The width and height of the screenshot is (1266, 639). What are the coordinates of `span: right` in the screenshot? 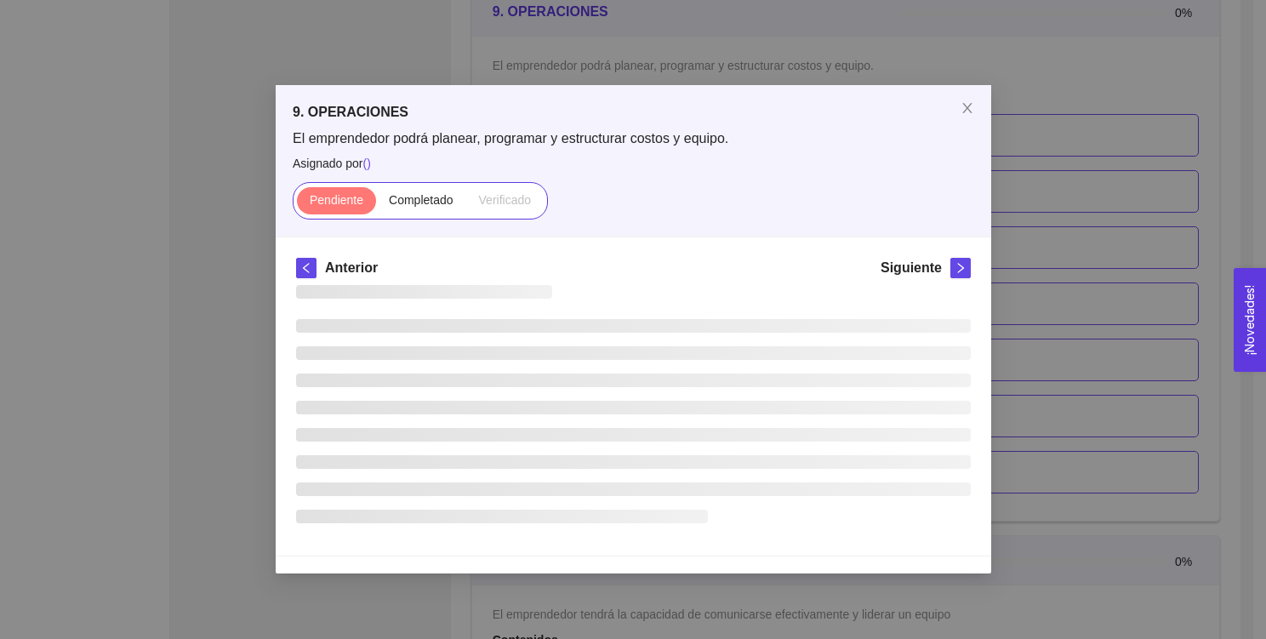 It's located at (961, 268).